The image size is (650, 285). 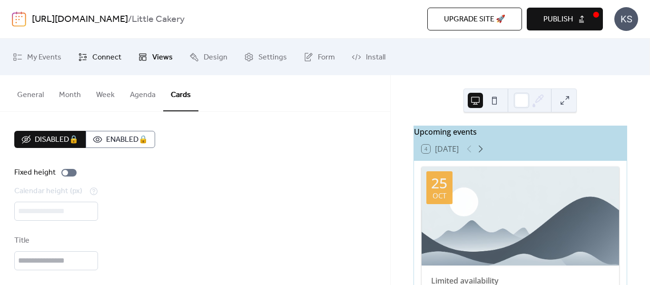 What do you see at coordinates (558, 20) in the screenshot?
I see `span: Publish` at bounding box center [558, 20].